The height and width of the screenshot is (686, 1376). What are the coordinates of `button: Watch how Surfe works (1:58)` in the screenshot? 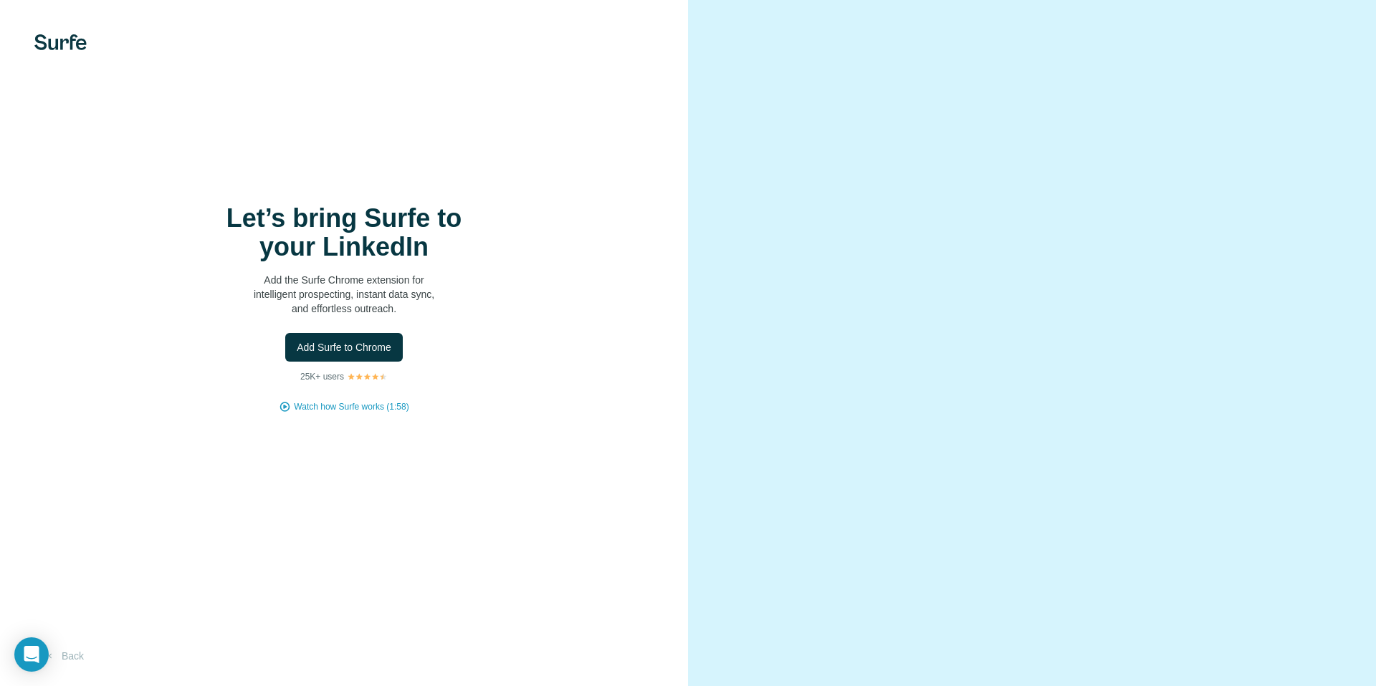 It's located at (351, 407).